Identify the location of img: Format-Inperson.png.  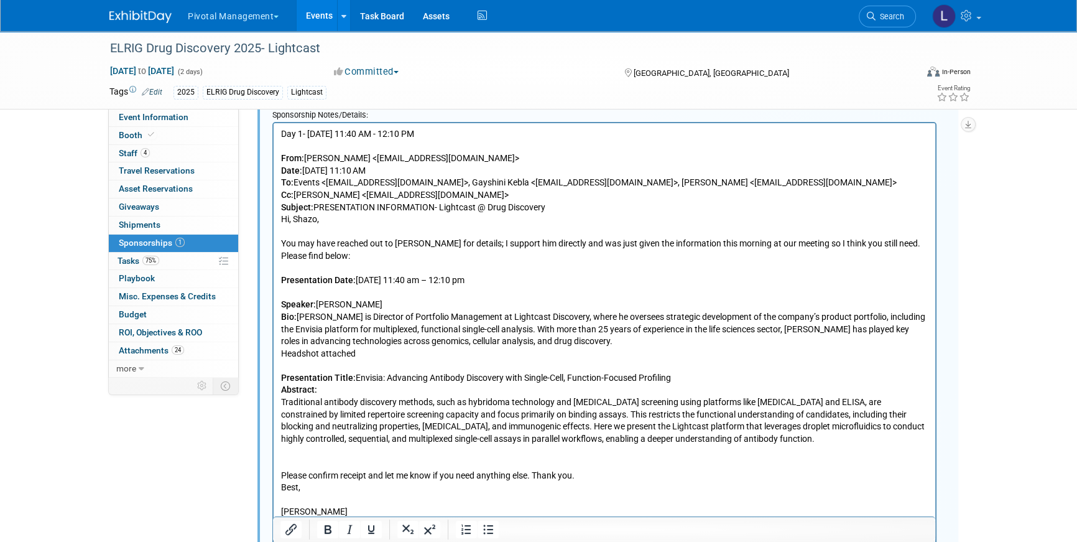
(934, 72).